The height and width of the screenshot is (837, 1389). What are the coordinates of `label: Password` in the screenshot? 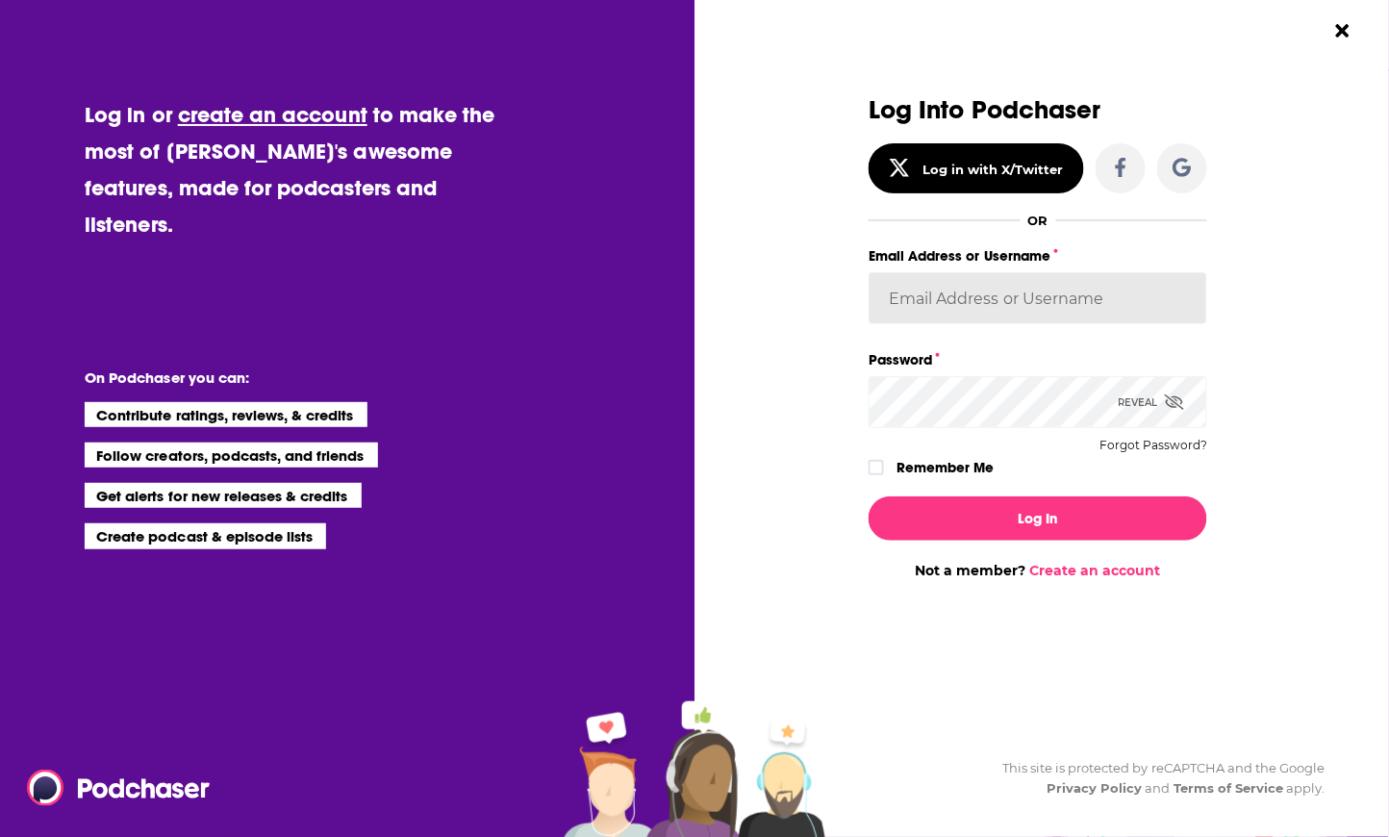 It's located at (1038, 360).